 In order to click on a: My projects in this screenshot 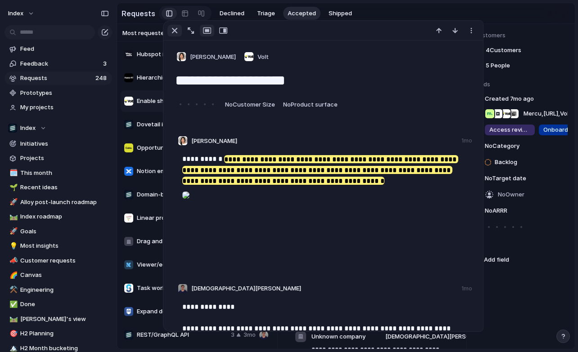, I will do `click(58, 108)`.